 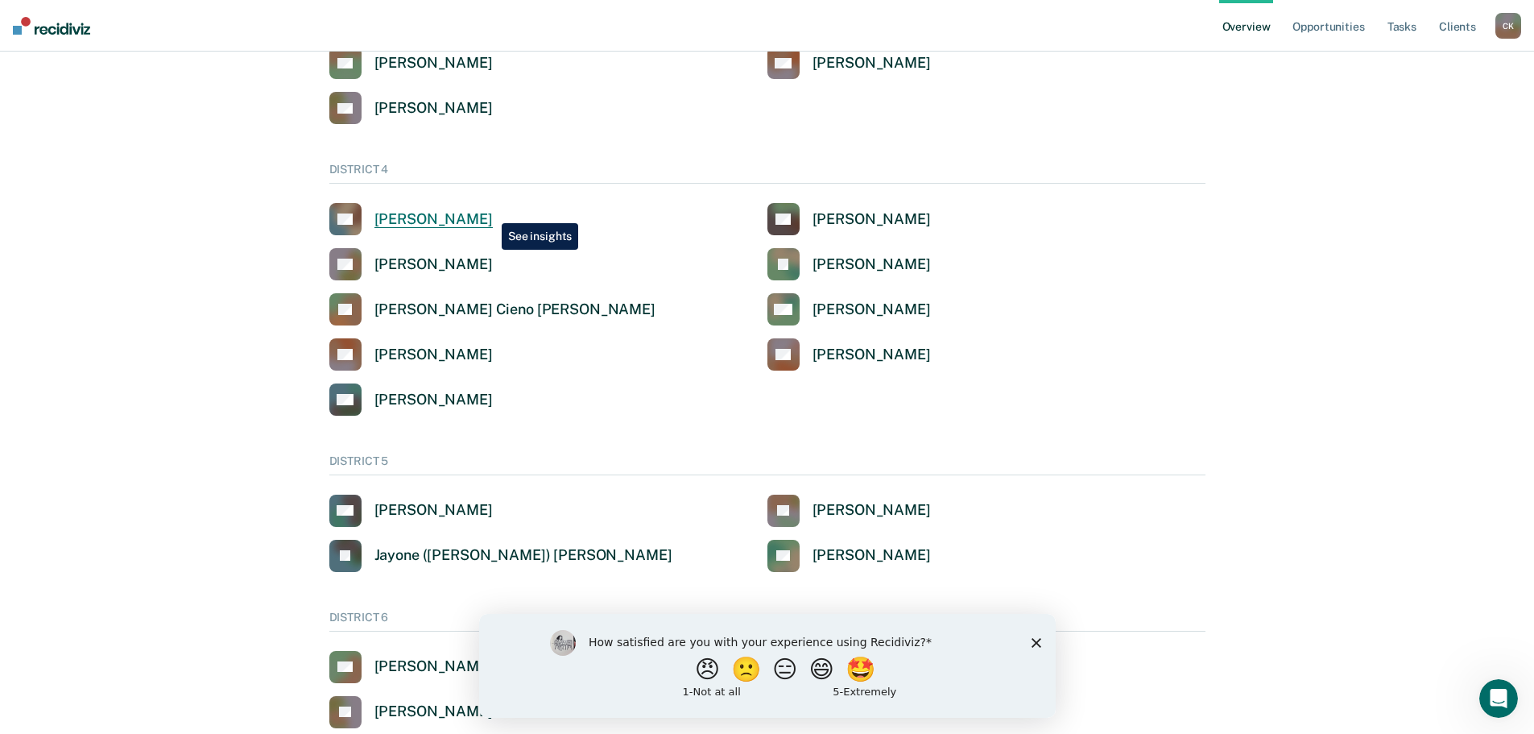 What do you see at coordinates (1508, 26) in the screenshot?
I see `div: C K` at bounding box center [1508, 26].